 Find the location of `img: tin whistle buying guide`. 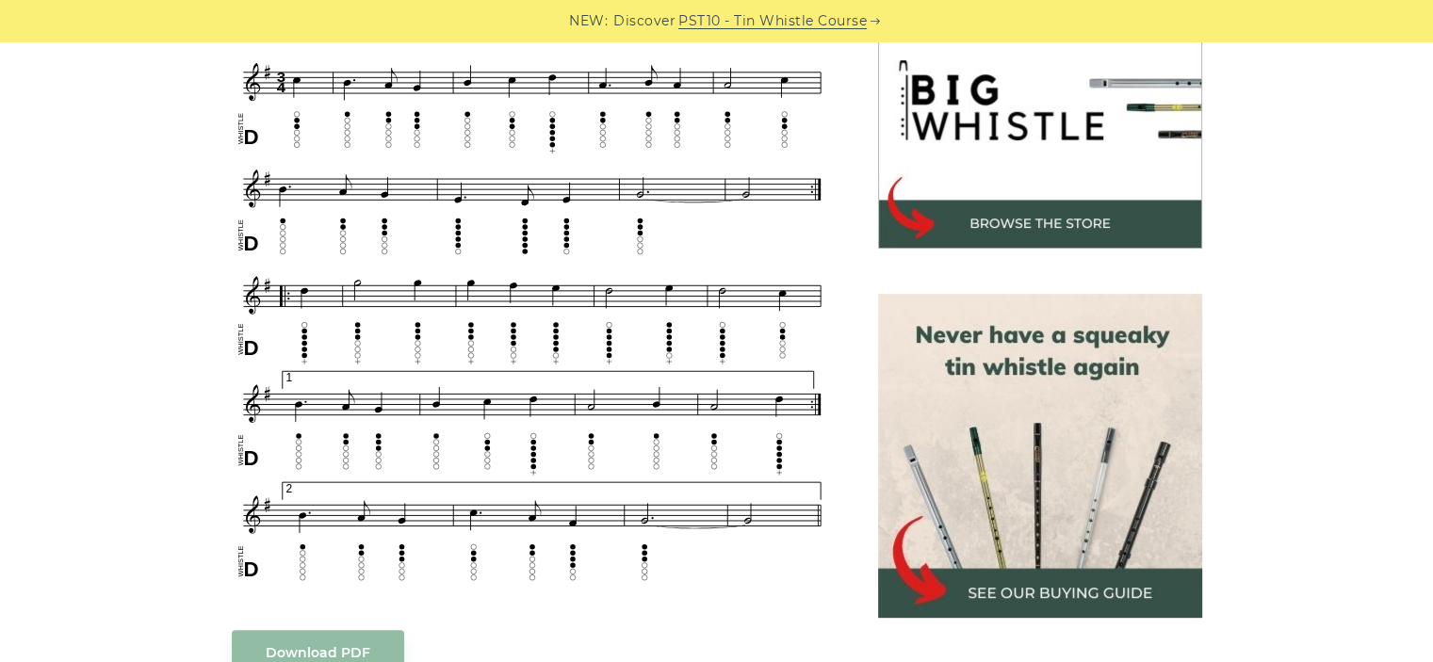

img: tin whistle buying guide is located at coordinates (1040, 456).